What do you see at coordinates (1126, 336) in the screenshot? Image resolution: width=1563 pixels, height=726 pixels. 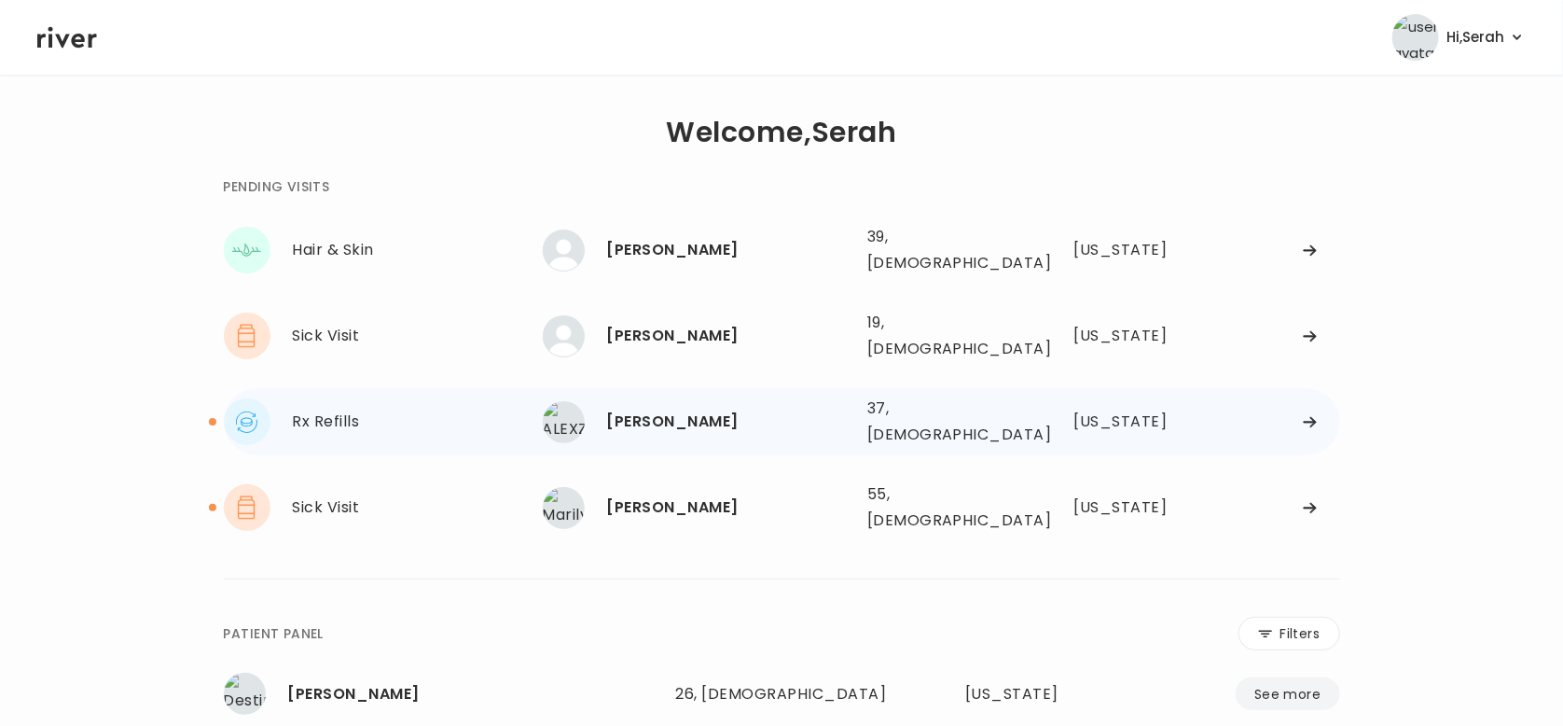 I see `div: Kansas` at bounding box center [1126, 336].